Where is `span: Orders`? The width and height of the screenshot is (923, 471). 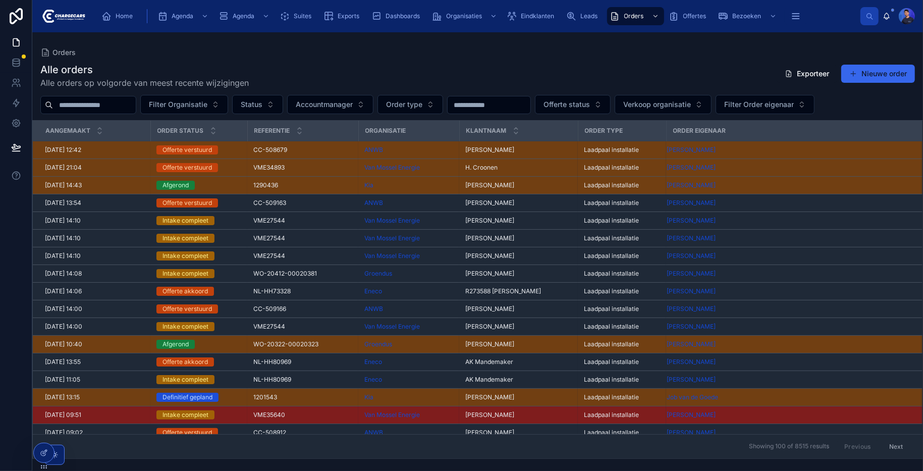
span: Orders is located at coordinates (64, 52).